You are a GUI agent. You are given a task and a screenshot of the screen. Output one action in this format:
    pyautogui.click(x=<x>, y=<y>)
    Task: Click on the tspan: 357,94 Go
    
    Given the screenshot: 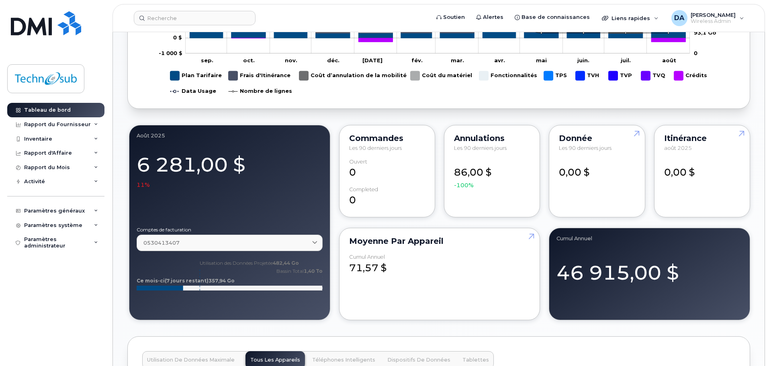 What is the action you would take?
    pyautogui.click(x=221, y=280)
    